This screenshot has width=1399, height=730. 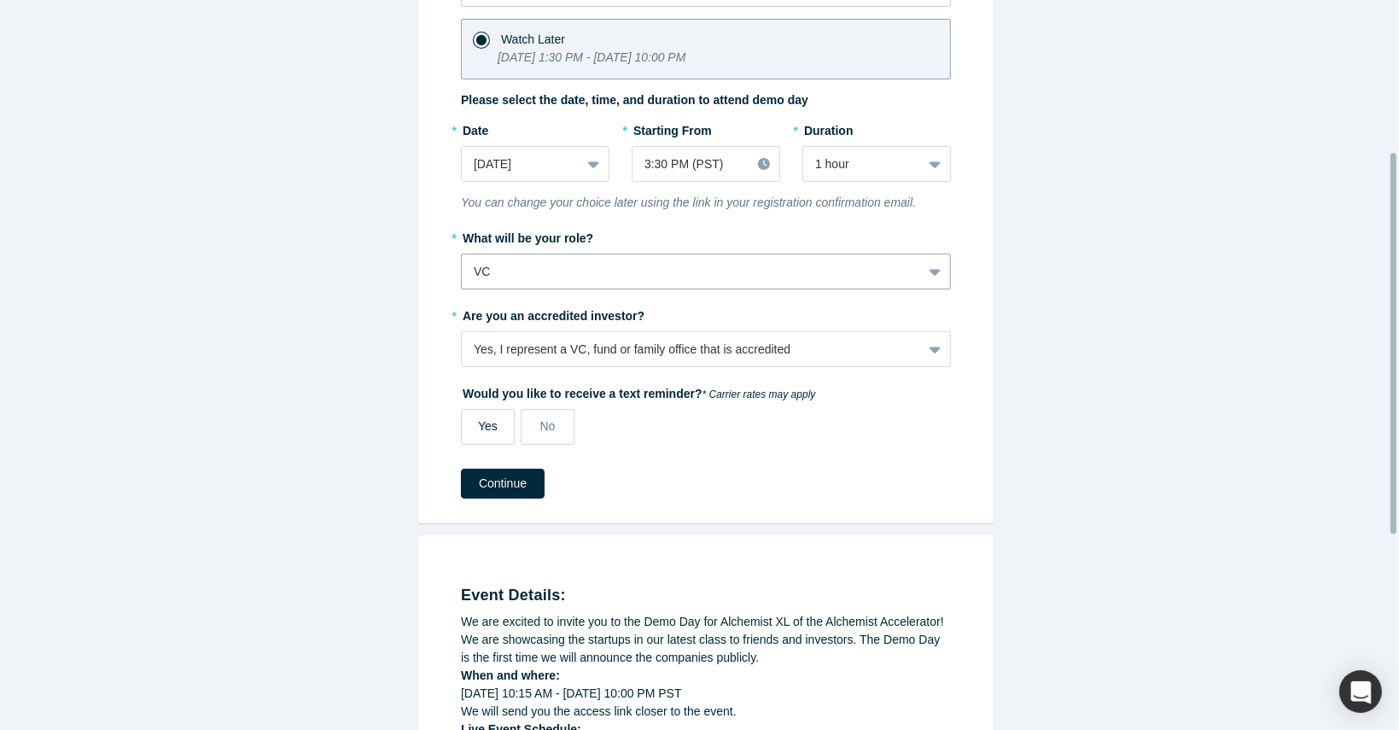 What do you see at coordinates (548, 426) in the screenshot?
I see `span: No` at bounding box center [548, 426].